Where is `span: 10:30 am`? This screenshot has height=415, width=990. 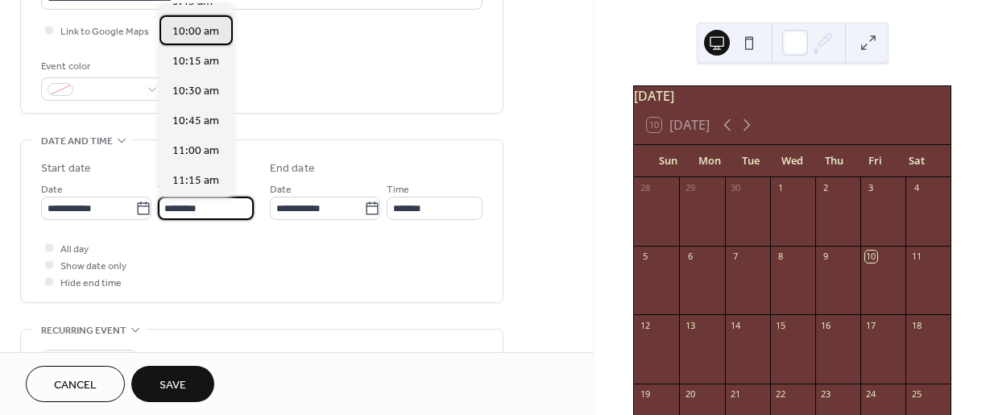
span: 10:30 am is located at coordinates (196, 91).